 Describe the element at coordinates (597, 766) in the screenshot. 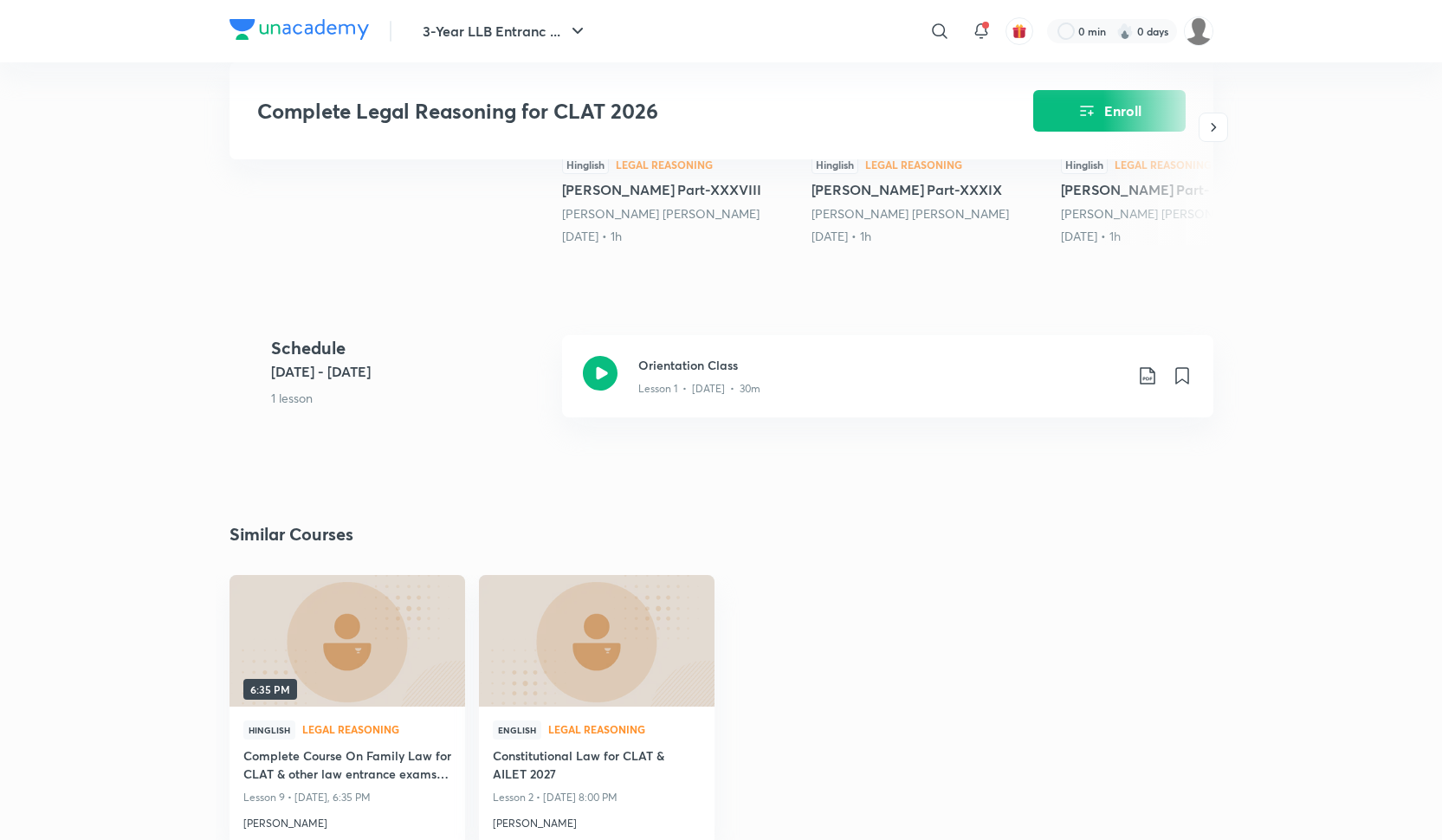

I see `h4: Constitutional Law for CLAT & AILET 2027` at that location.